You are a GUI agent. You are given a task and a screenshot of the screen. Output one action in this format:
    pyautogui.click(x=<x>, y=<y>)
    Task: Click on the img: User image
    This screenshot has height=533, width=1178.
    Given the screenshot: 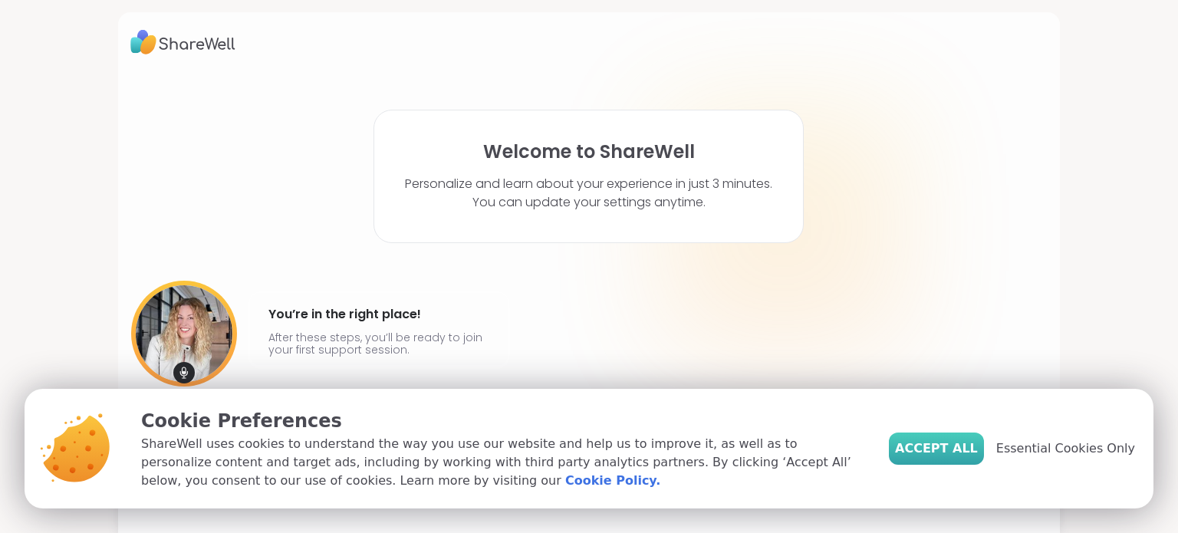 What is the action you would take?
    pyautogui.click(x=184, y=334)
    